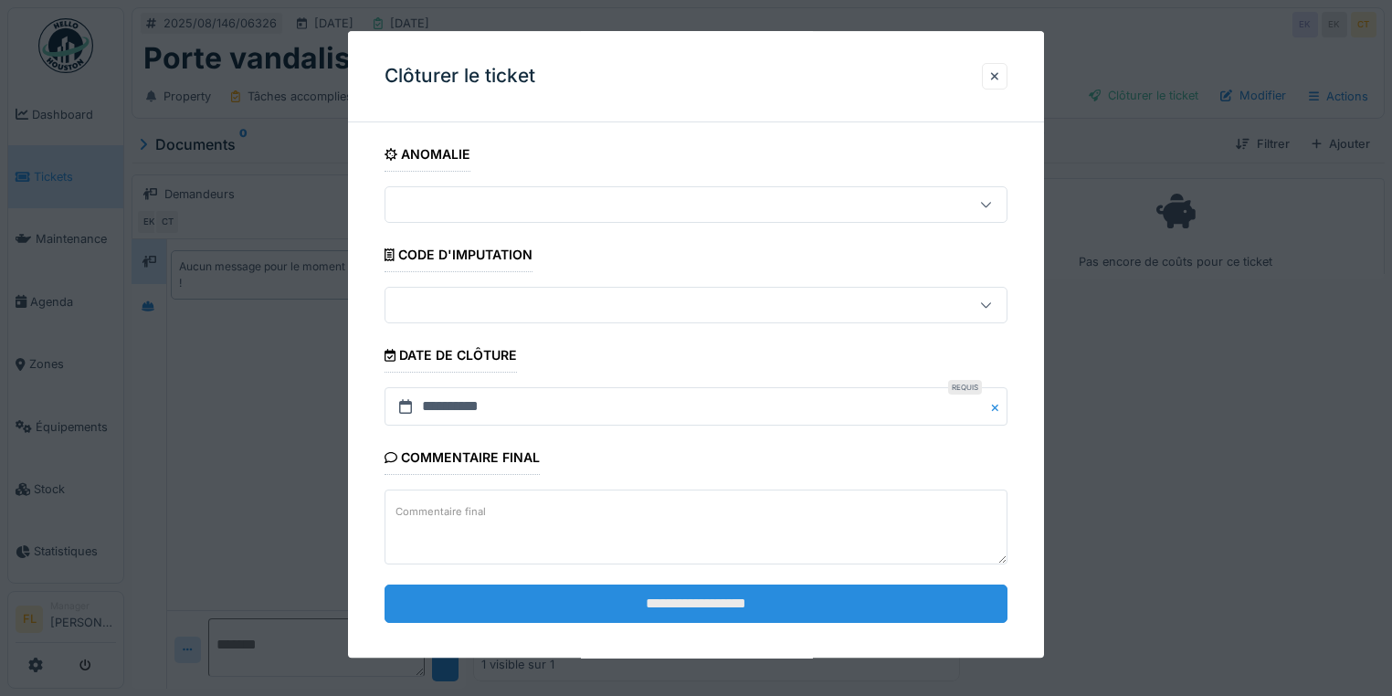  I want to click on div: Date de clôture, so click(450, 358).